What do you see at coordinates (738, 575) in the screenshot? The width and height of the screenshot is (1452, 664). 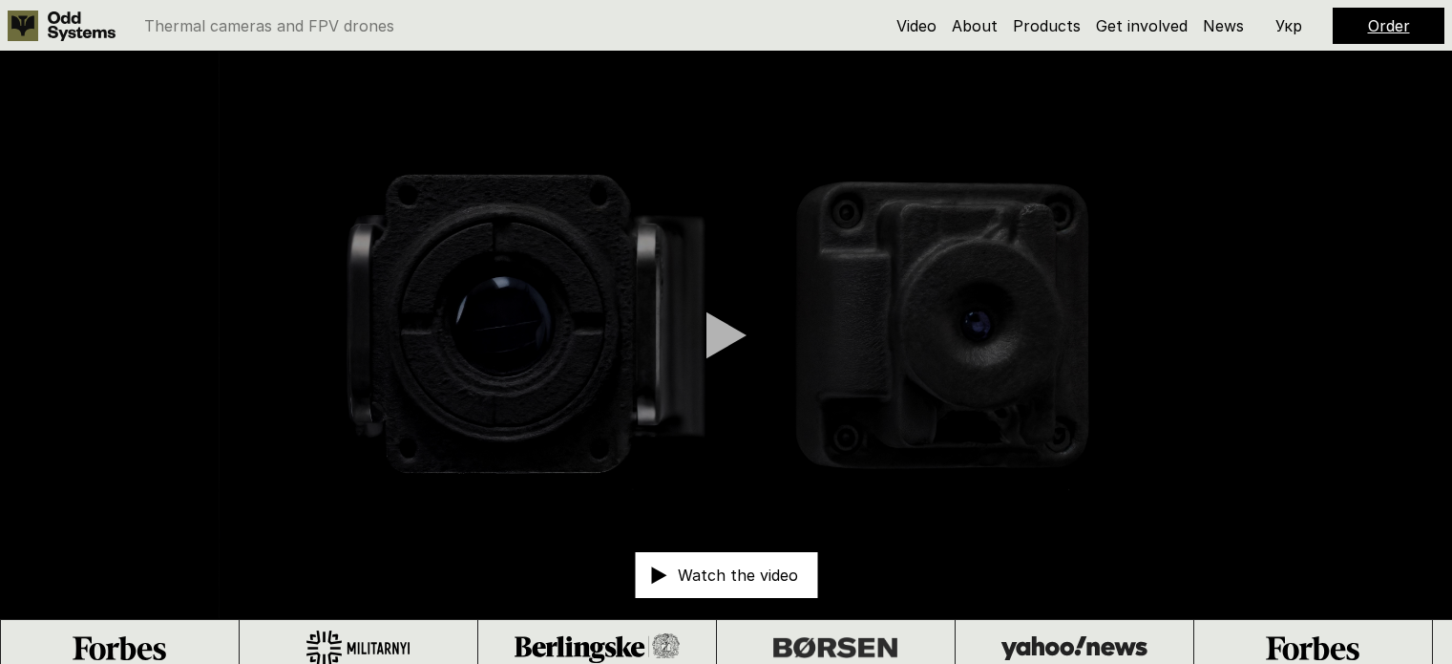 I see `p: Watch the video` at bounding box center [738, 575].